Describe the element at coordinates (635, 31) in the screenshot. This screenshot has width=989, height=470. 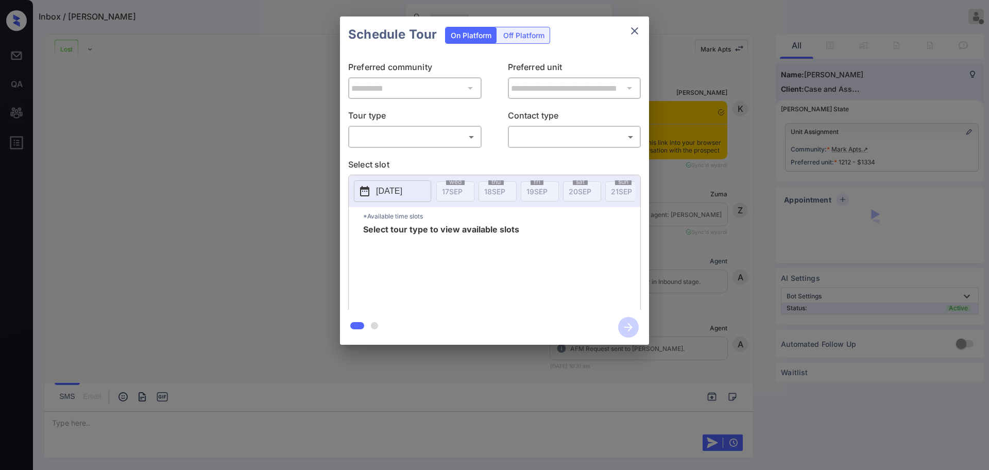
I see `button: close` at that location.